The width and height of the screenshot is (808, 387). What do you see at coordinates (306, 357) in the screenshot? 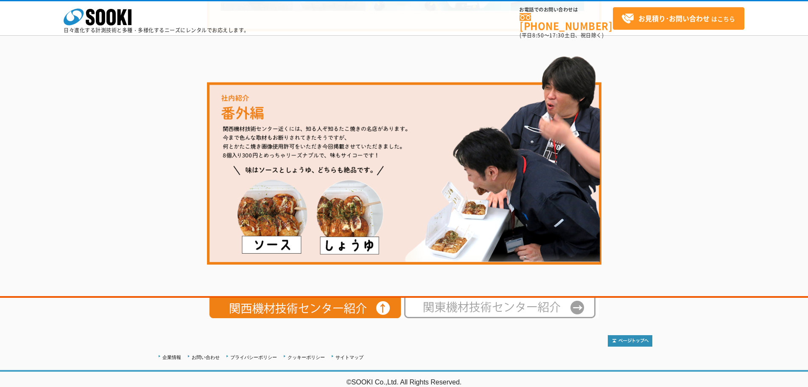
I see `a: クッキーポリシー` at bounding box center [306, 357].